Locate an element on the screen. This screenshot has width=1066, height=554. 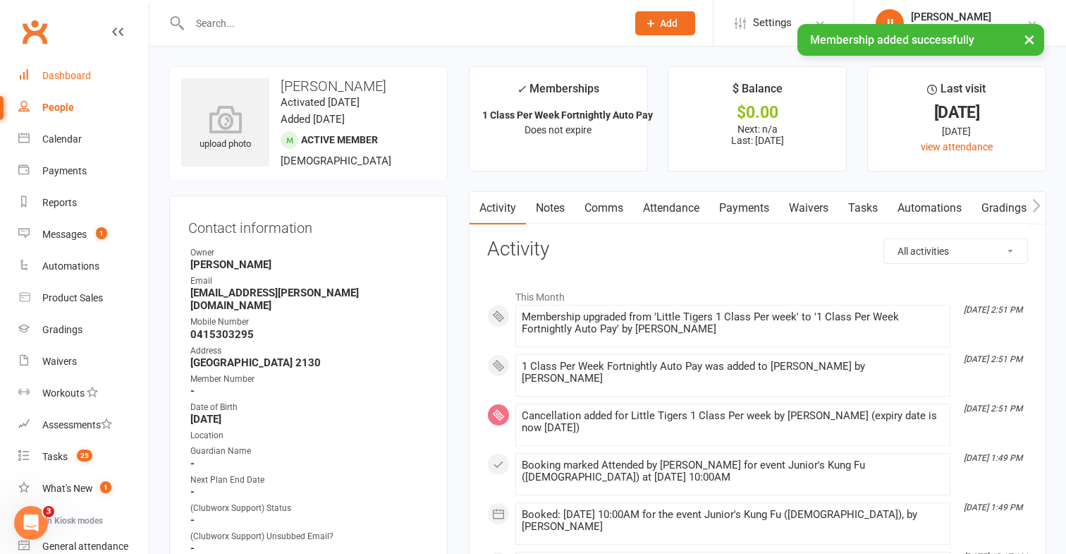
div: Email is located at coordinates (310, 281).